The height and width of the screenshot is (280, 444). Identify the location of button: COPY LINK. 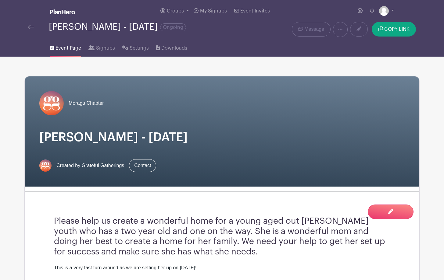
(393, 29).